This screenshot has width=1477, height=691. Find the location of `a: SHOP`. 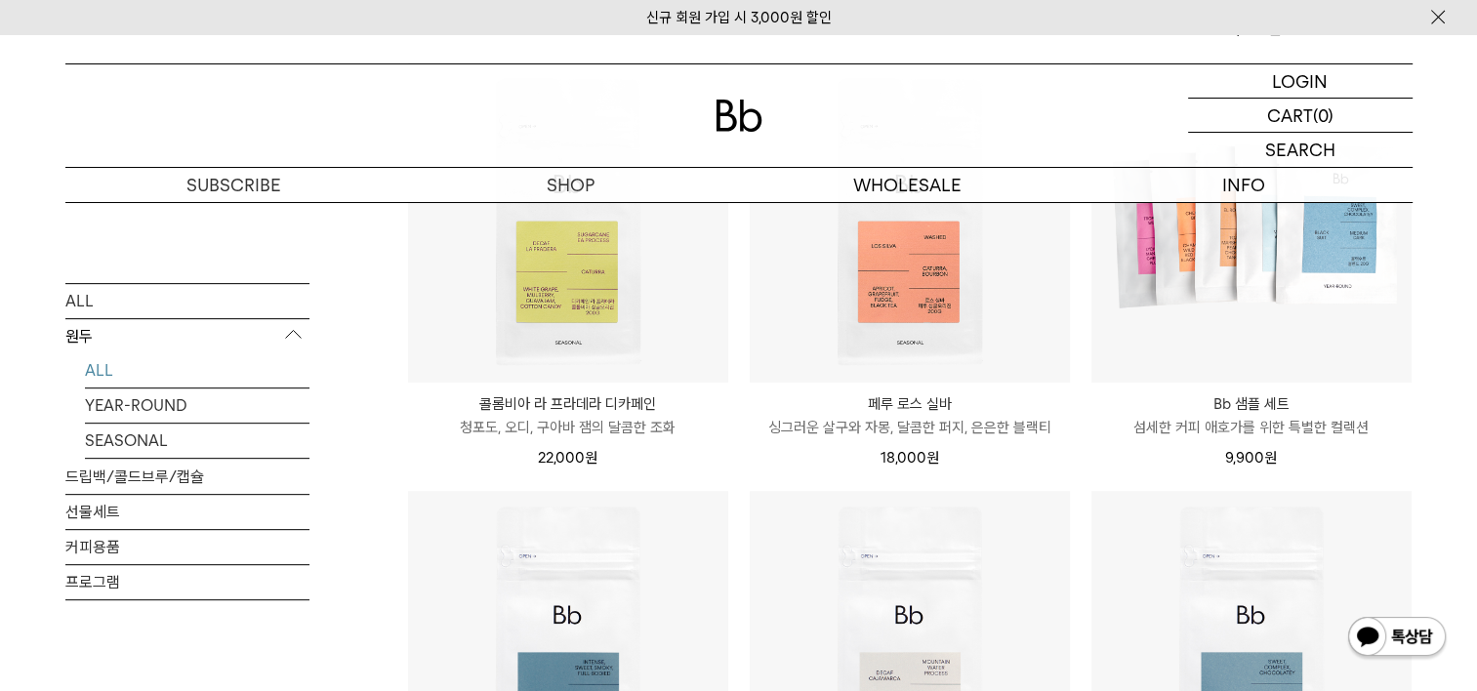

a: SHOP is located at coordinates (570, 185).